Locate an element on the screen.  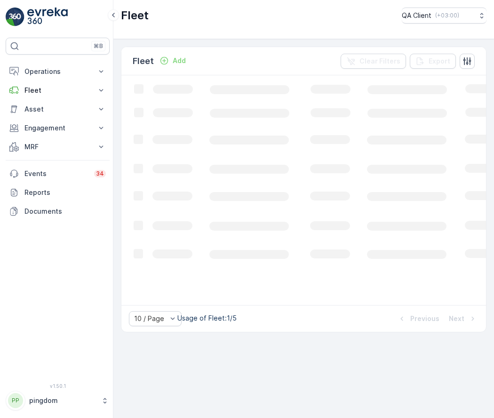
img: logo is located at coordinates (15, 17).